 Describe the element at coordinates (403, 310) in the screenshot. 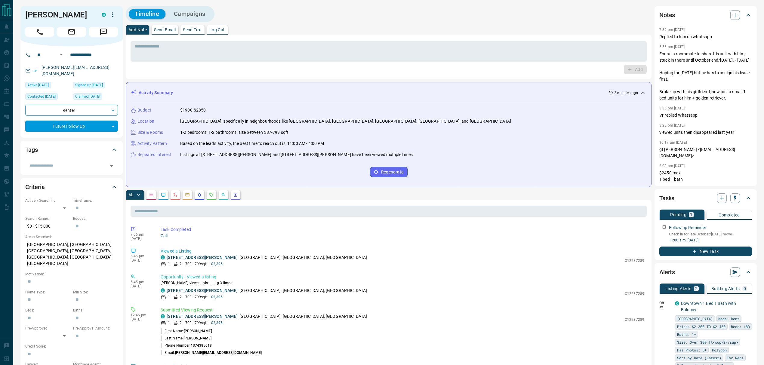

I see `p: Submitted Viewing Request` at that location.